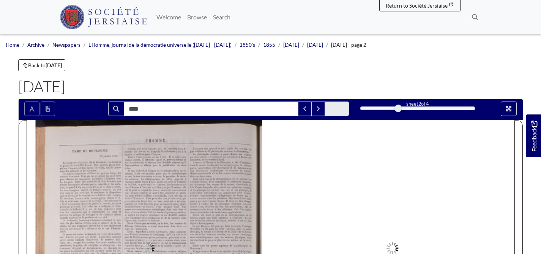 The width and height of the screenshot is (541, 254). I want to click on a: Browse, so click(197, 17).